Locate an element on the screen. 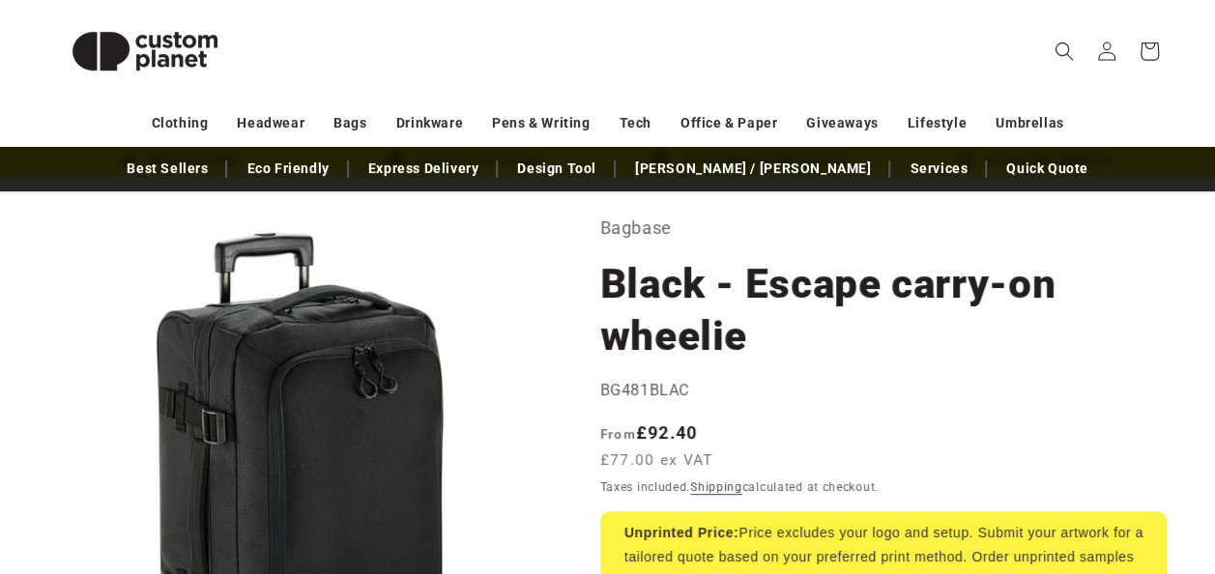  a: Services is located at coordinates (939, 168).